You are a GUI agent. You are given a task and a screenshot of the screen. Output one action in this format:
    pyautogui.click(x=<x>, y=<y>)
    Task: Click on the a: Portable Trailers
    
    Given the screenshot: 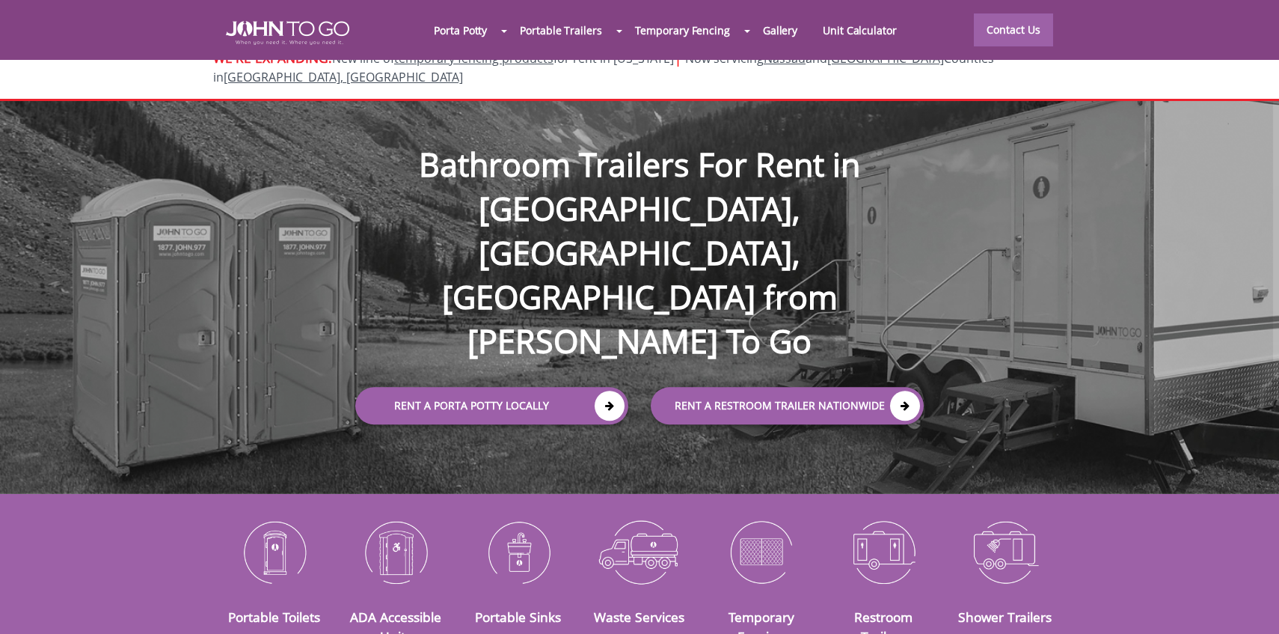 What is the action you would take?
    pyautogui.click(x=560, y=30)
    